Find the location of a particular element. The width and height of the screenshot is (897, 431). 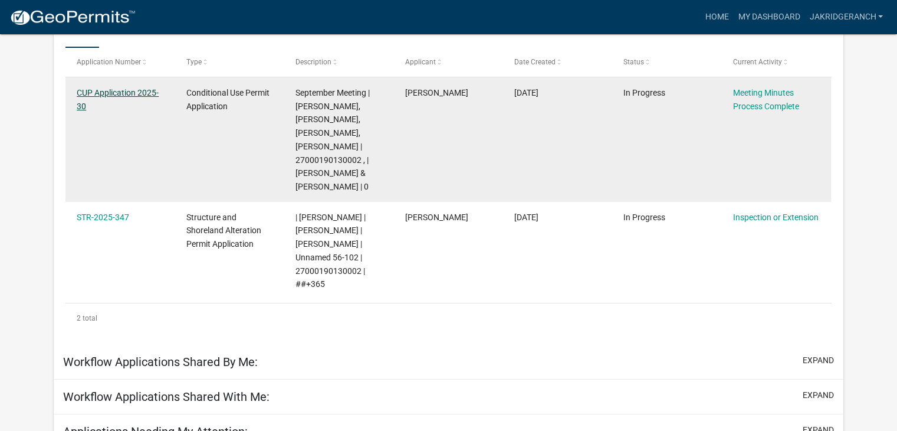

a: Inspection or Extension is located at coordinates (776, 217).